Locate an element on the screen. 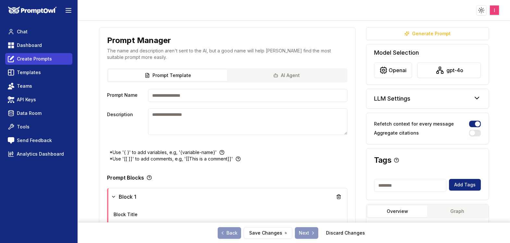 The width and height of the screenshot is (510, 243). h5: Model Selection is located at coordinates (427, 53).